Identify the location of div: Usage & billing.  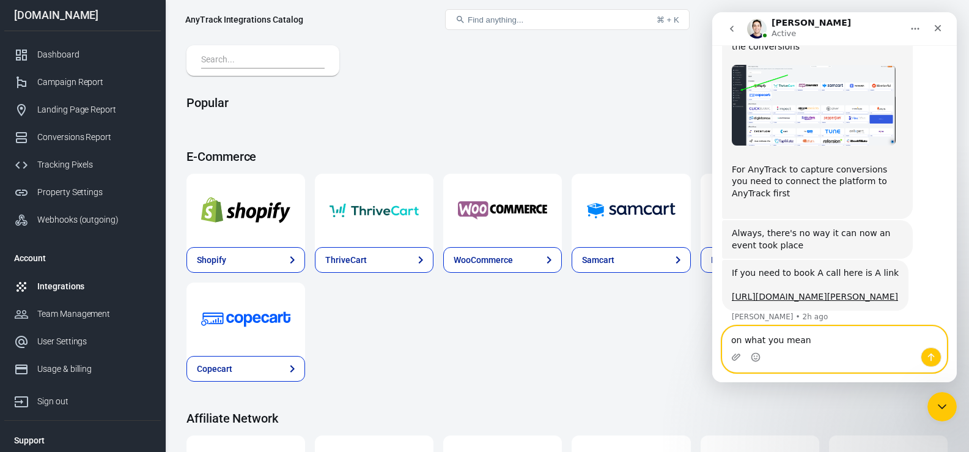
(94, 369).